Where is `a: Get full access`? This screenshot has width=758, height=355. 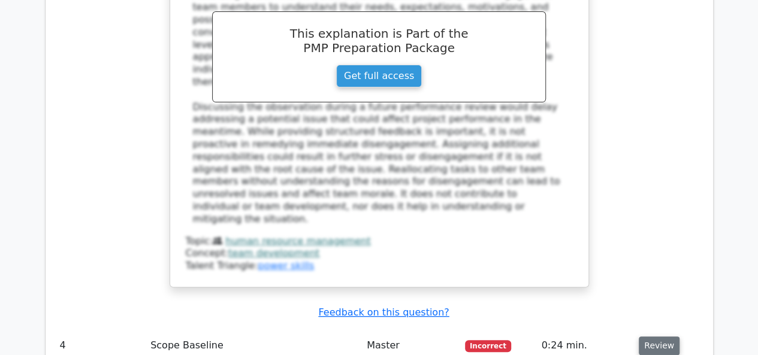 a: Get full access is located at coordinates (379, 76).